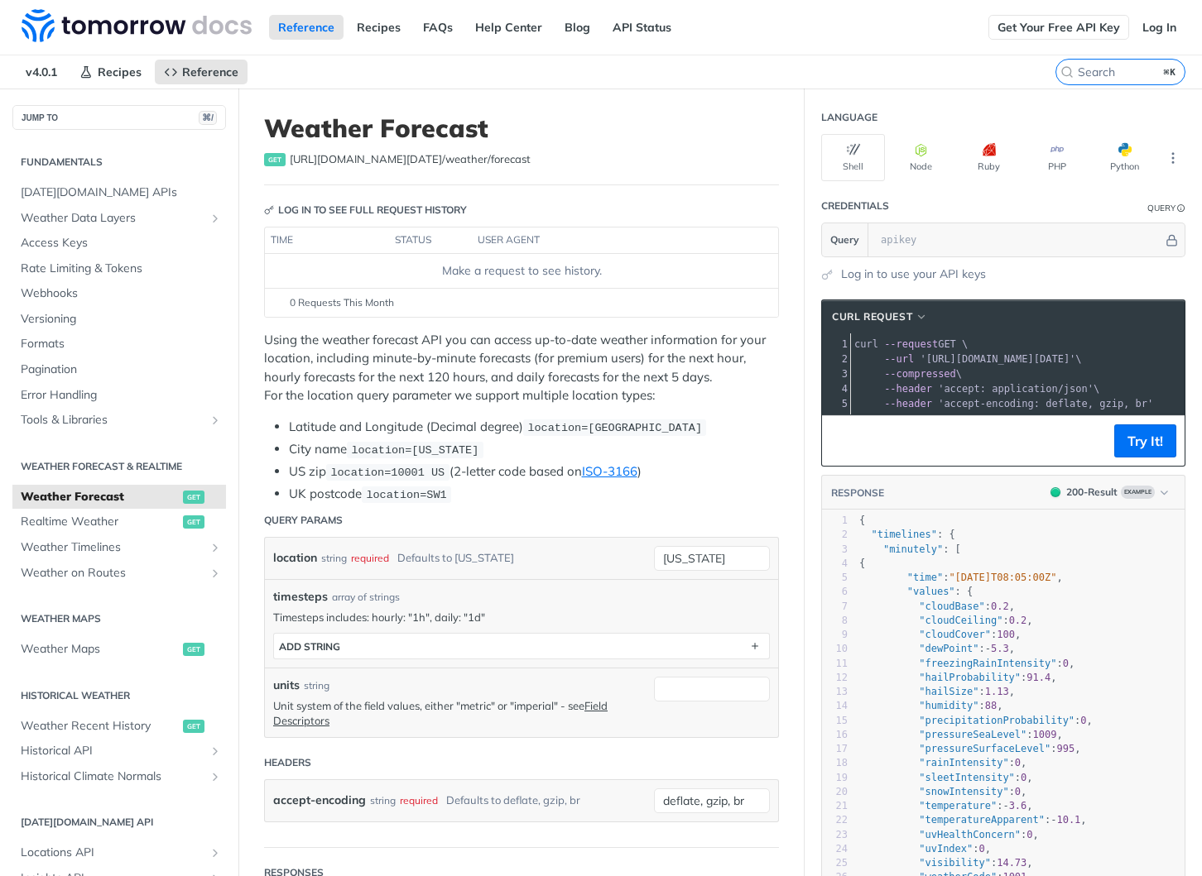 The width and height of the screenshot is (1202, 876). I want to click on div: 25, so click(834, 863).